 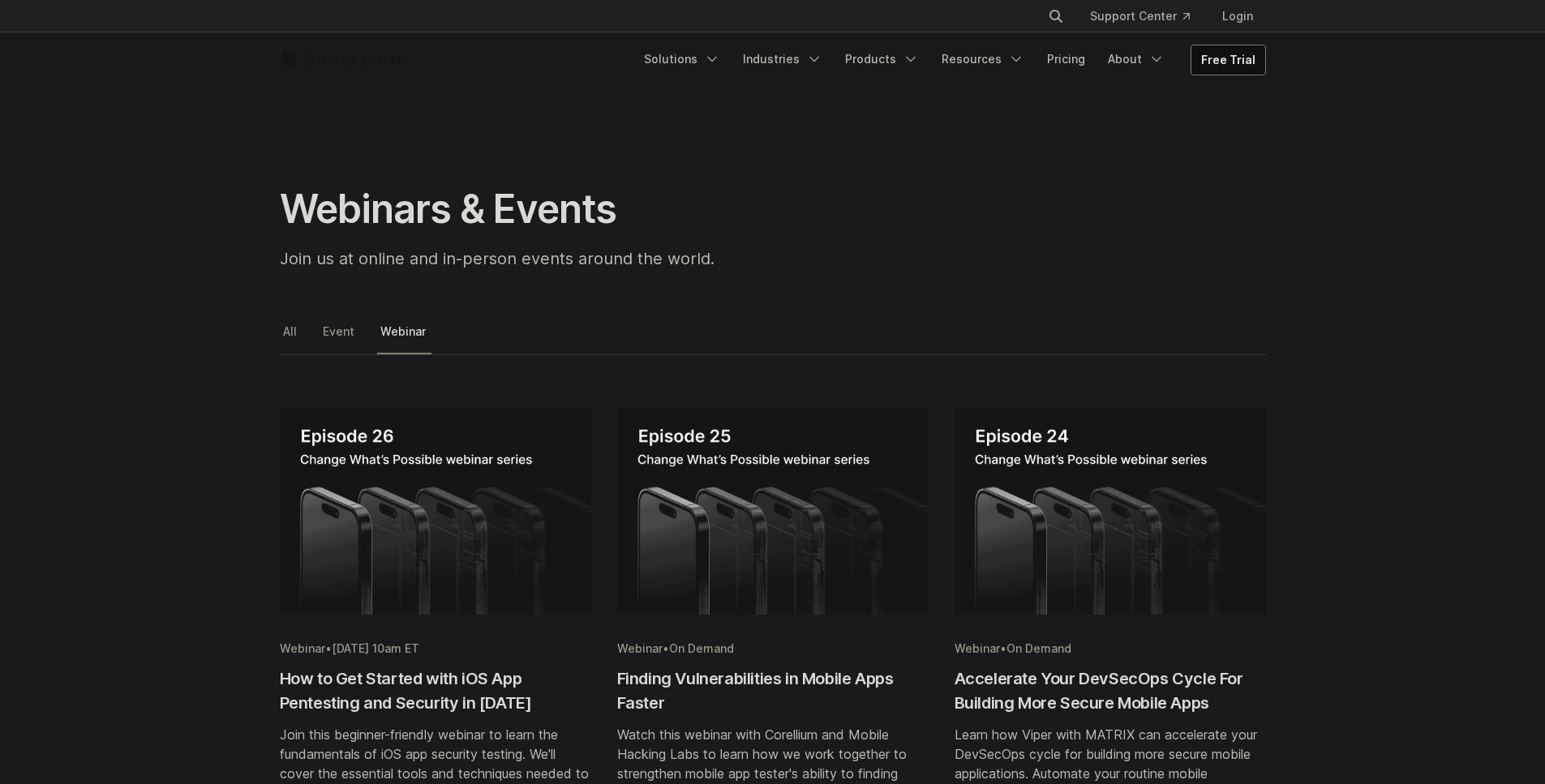 What do you see at coordinates (682, 59) in the screenshot?
I see `a: Solutions` at bounding box center [682, 59].